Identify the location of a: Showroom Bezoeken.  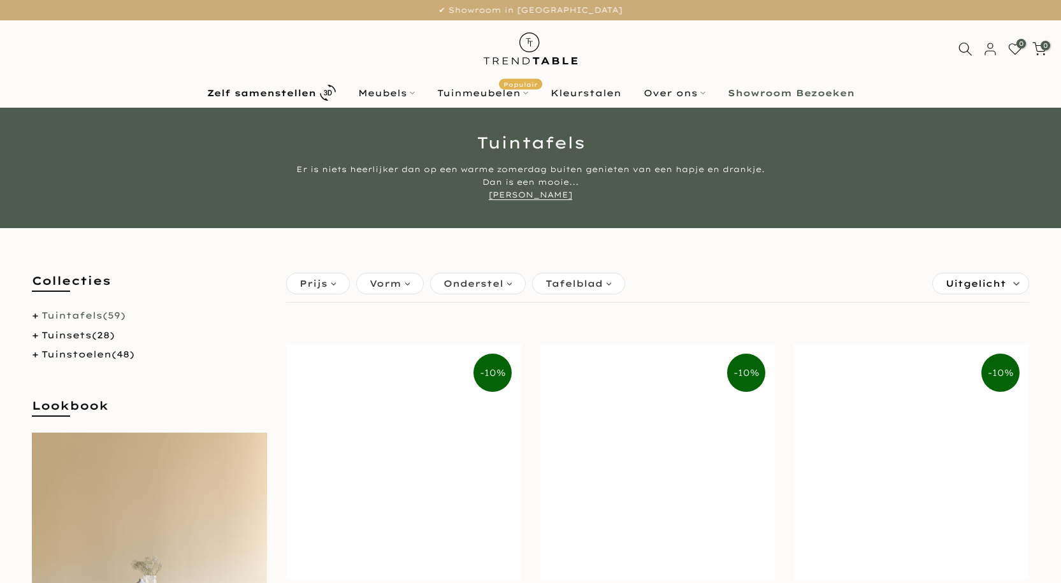
(791, 93).